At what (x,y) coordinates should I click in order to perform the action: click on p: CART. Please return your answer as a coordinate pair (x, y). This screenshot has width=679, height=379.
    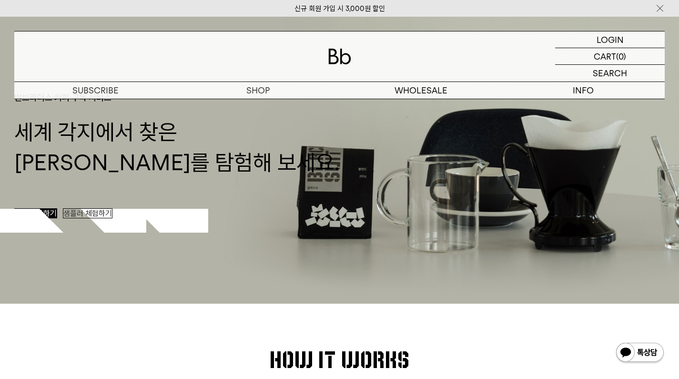
    Looking at the image, I should click on (604, 56).